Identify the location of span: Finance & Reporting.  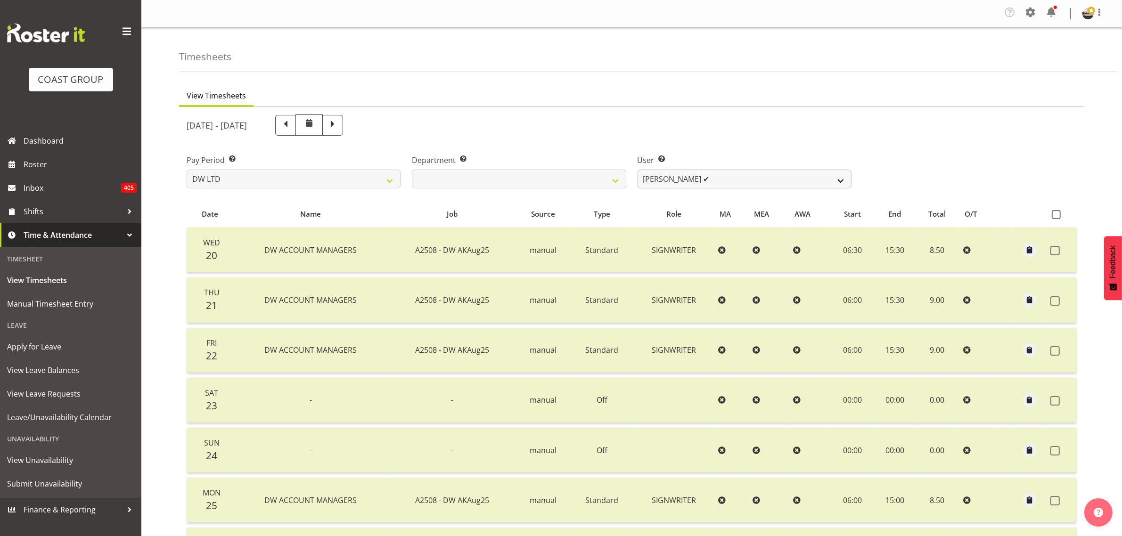
(73, 510).